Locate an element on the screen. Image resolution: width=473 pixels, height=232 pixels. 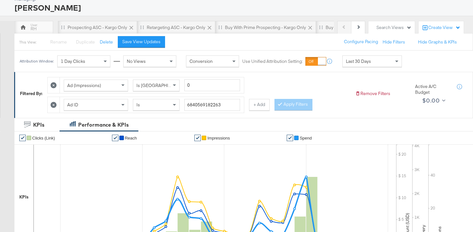
span: Duplicate is located at coordinates (85, 42).